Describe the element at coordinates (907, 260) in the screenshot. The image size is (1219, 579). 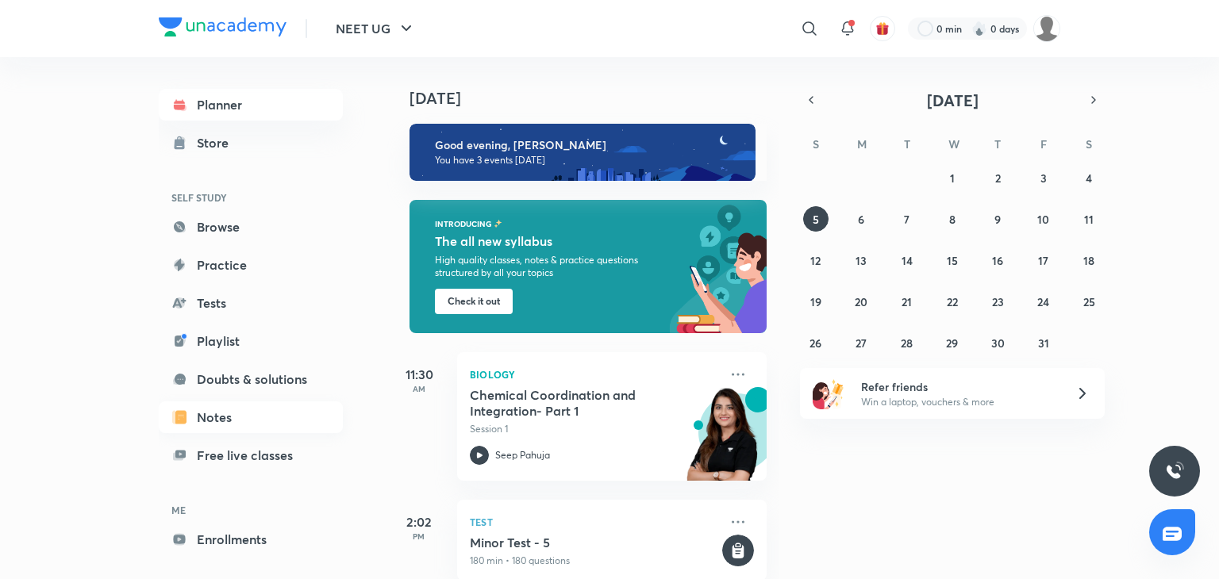
I see `button: October 14, 2025` at that location.